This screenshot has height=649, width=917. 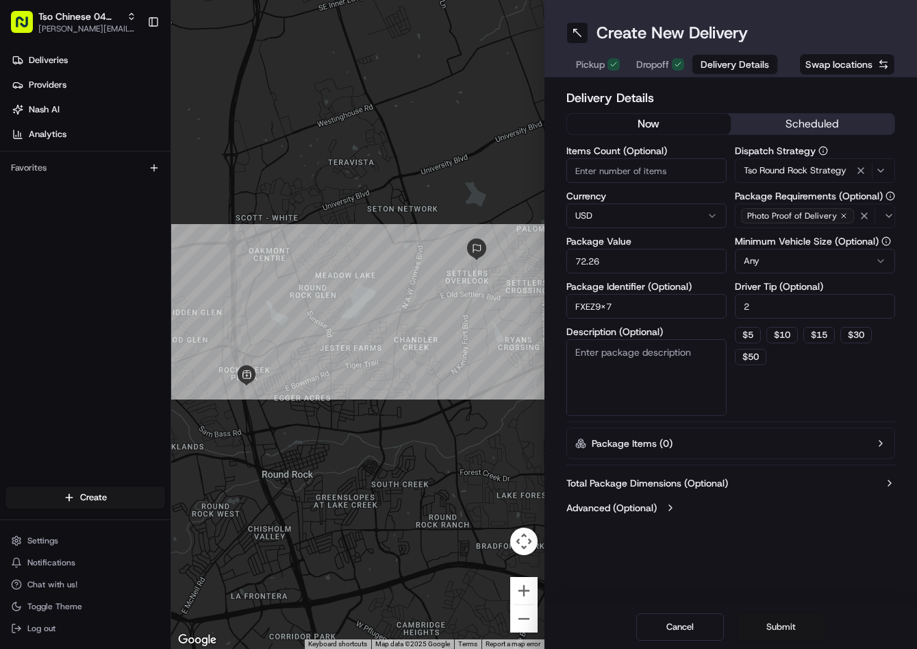 What do you see at coordinates (197, 640) in the screenshot?
I see `a: Open this area in Google Maps (opens a new window)` at bounding box center [197, 640].